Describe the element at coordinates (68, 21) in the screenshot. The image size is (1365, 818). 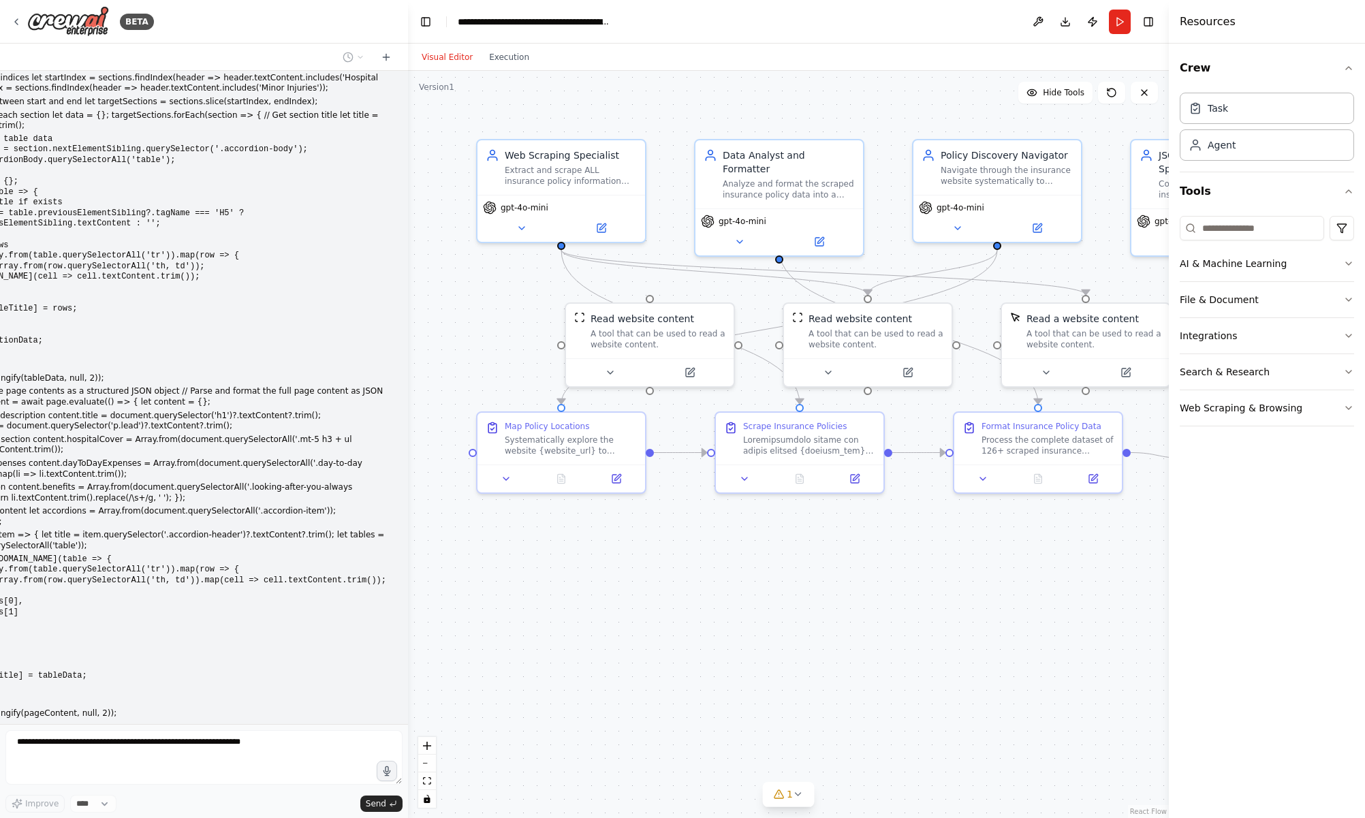
I see `img: Logo` at that location.